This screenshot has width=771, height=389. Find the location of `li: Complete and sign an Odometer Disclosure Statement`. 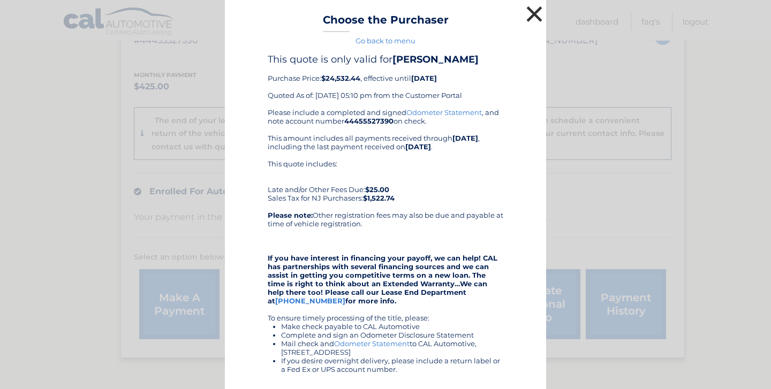

li: Complete and sign an Odometer Disclosure Statement is located at coordinates (392, 335).